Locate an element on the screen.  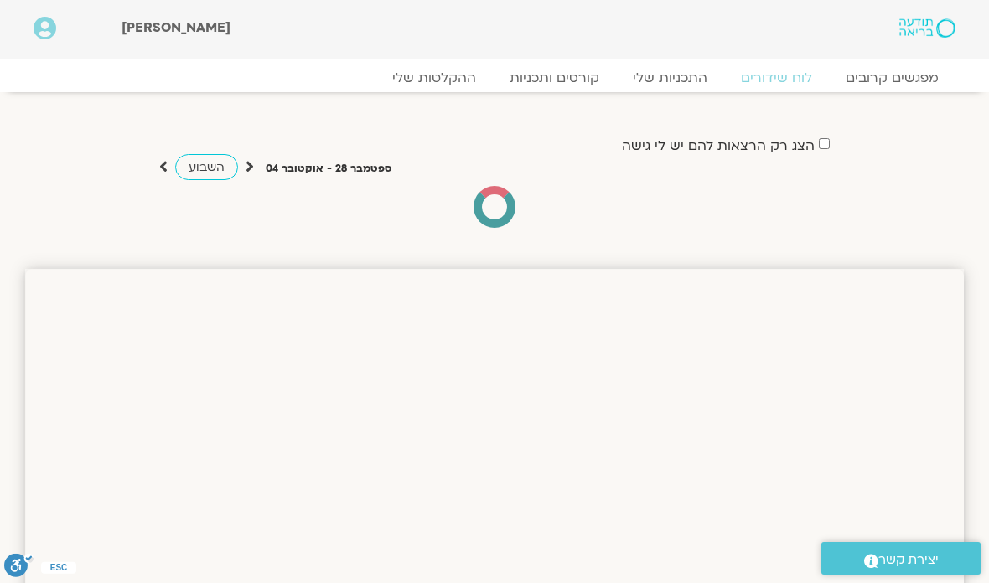
p: ספטמבר 28 - אוקטובר 04 is located at coordinates (329, 168).